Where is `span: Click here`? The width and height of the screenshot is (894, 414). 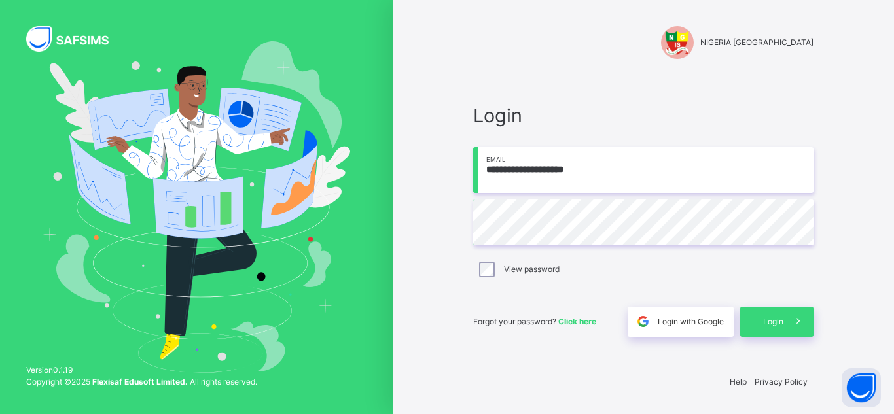
span: Click here is located at coordinates (577, 321).